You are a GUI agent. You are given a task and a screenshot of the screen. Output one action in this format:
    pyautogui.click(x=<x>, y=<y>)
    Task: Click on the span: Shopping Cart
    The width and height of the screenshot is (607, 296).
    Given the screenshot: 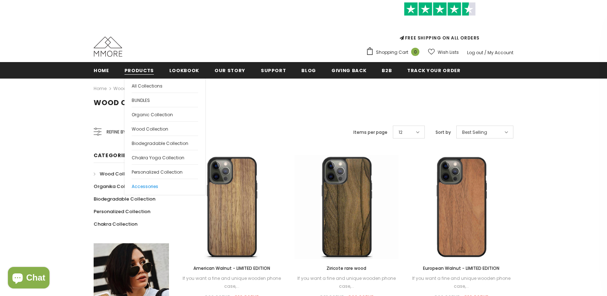 What is the action you would take?
    pyautogui.click(x=392, y=52)
    